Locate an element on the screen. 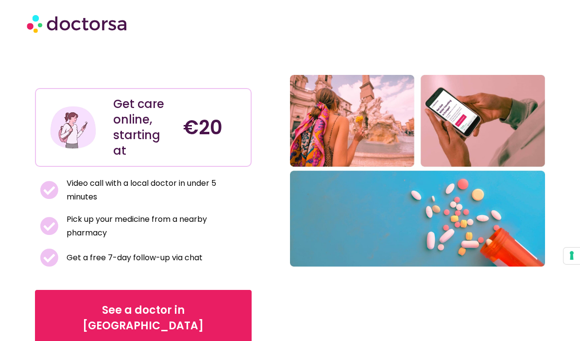 This screenshot has width=580, height=341. img: Illustration depicting a young woman in a casual outfit, engaged with her smartphone. She has a p... is located at coordinates (73, 127).